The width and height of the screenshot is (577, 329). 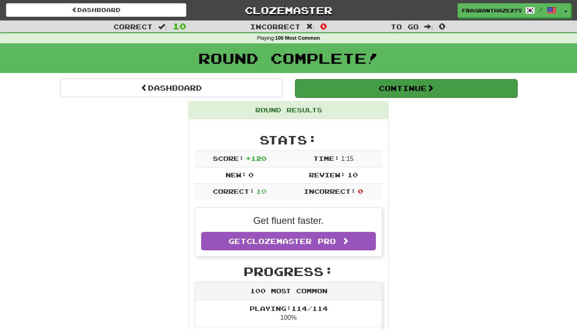 What do you see at coordinates (405, 26) in the screenshot?
I see `span: To go` at bounding box center [405, 26].